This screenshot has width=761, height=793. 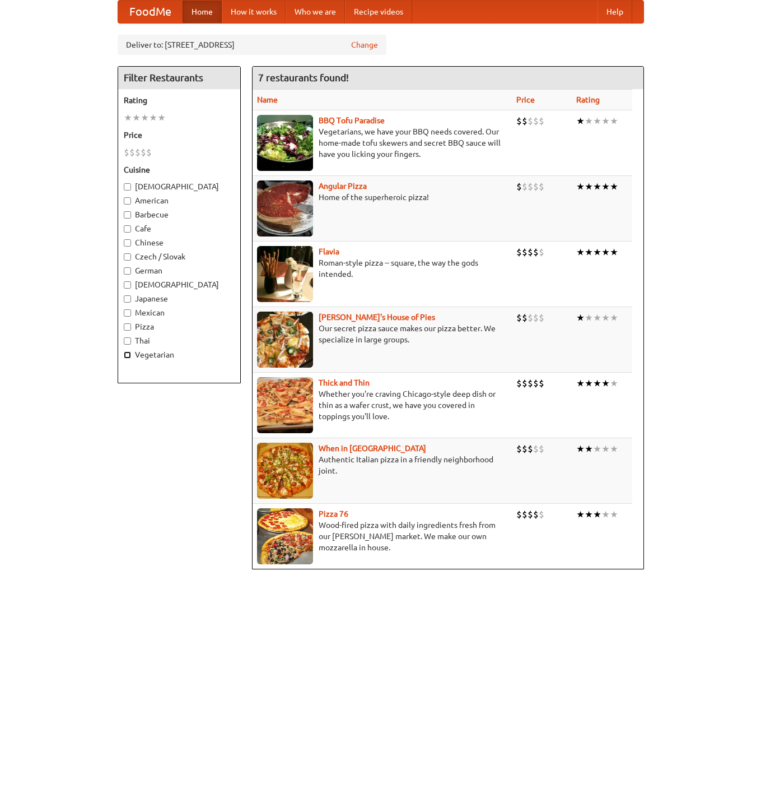 I want to click on label: Japanese, so click(x=179, y=299).